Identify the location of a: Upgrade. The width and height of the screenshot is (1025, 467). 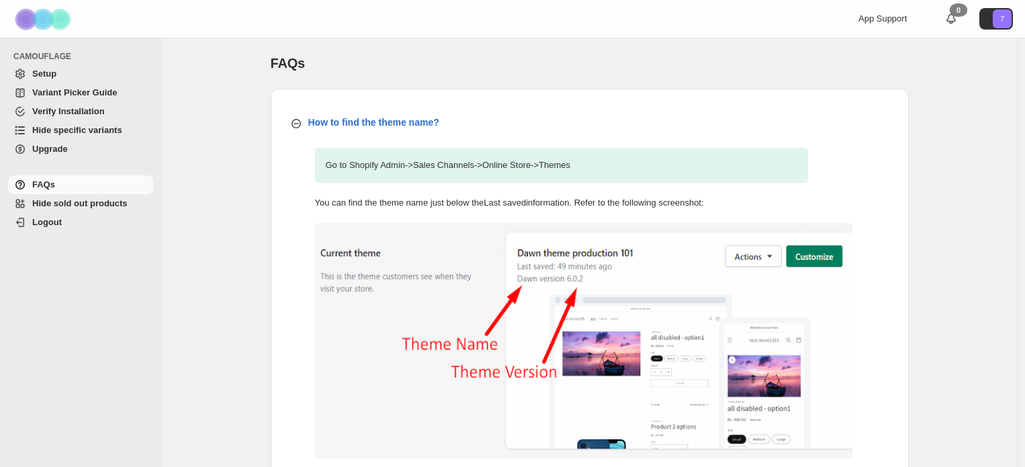
(81, 149).